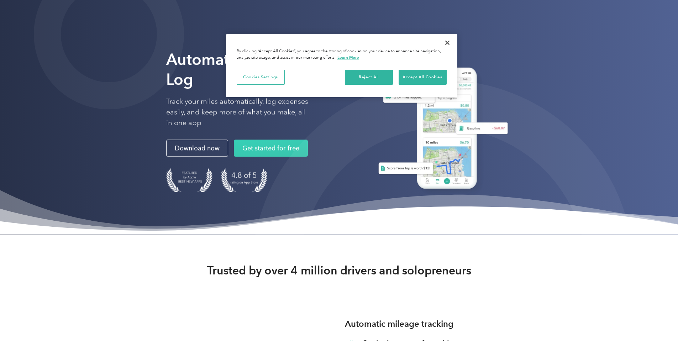 The height and width of the screenshot is (341, 678). Describe the element at coordinates (252, 69) in the screenshot. I see `strong: Automate Your Mileage Log` at that location.